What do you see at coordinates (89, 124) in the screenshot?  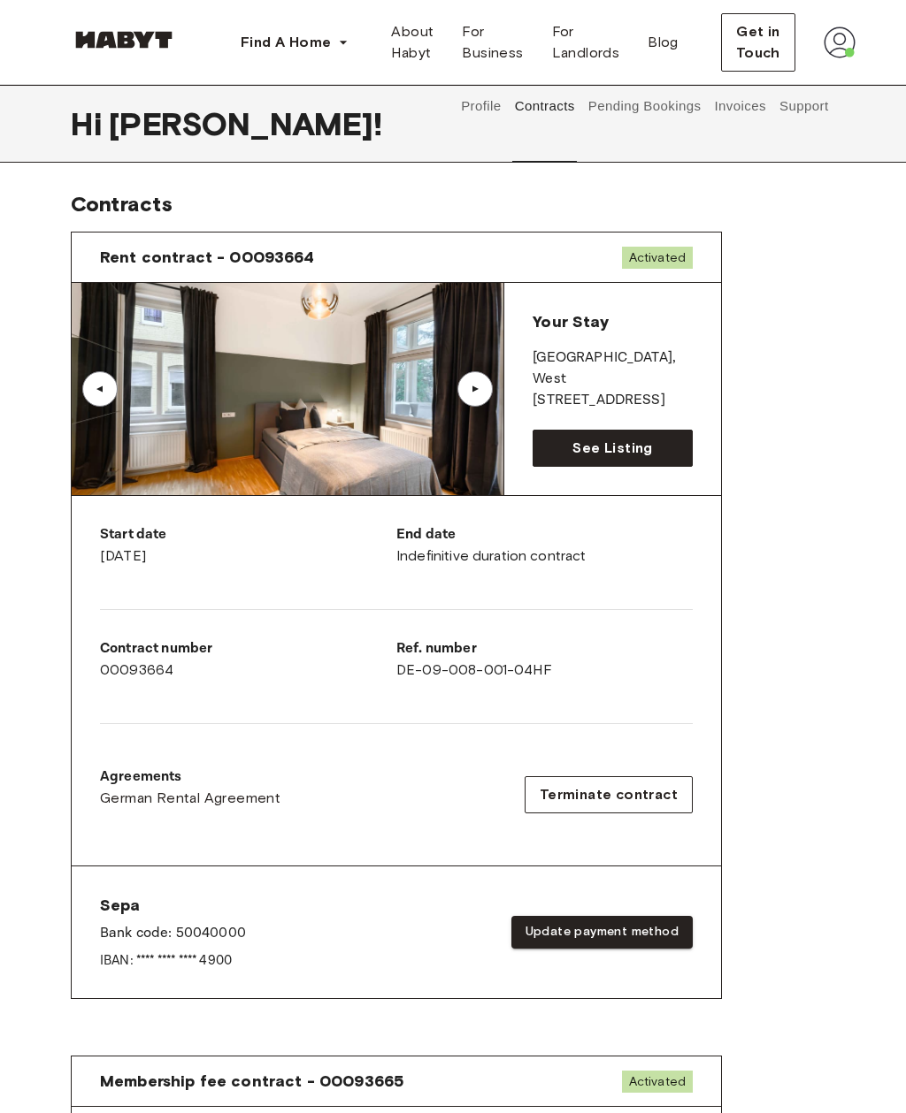 I see `span: Hi` at bounding box center [89, 124].